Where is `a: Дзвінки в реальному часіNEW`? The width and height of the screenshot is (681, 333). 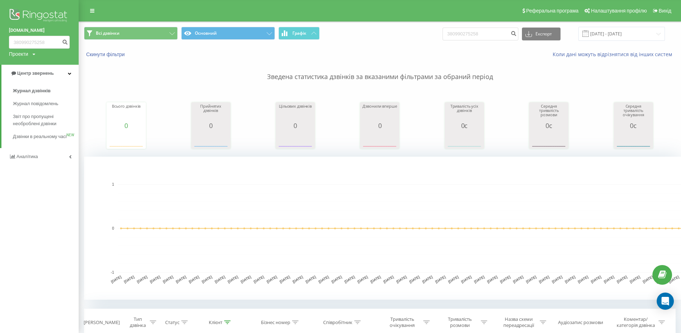
a: Дзвінки в реальному часіNEW is located at coordinates (46, 137).